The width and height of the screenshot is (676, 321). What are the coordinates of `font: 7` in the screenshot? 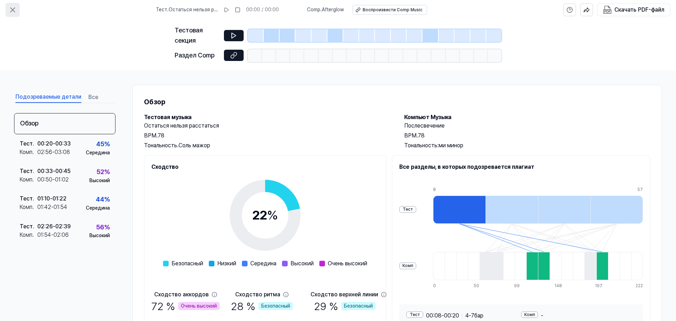 It's located at (473, 315).